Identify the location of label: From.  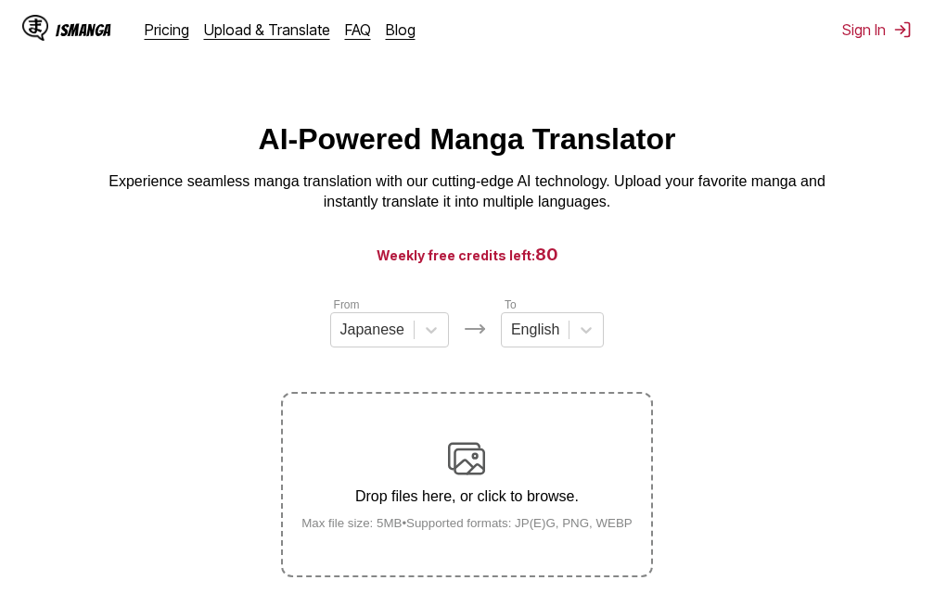
(347, 305).